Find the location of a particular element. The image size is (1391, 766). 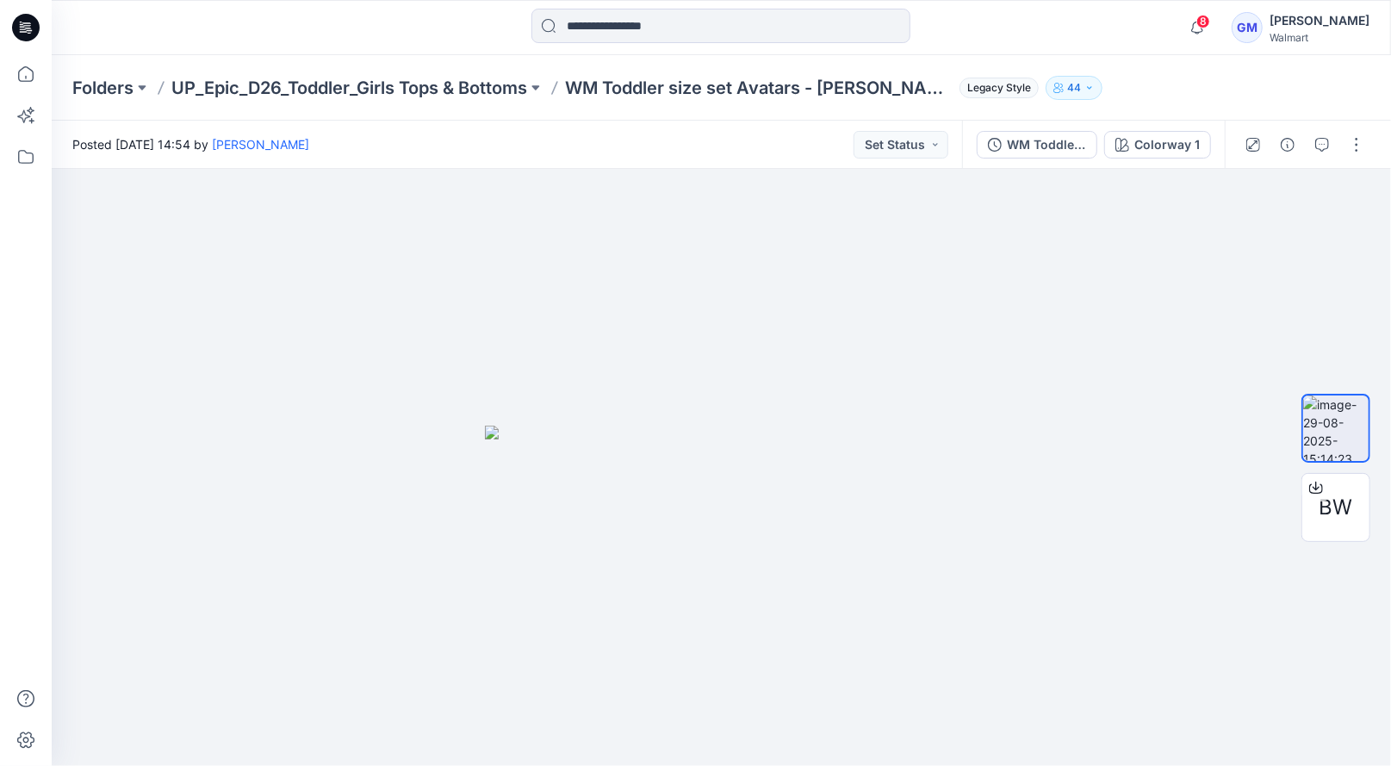

p: UP_Epic_D26_Toddler_Girls Tops & Bottoms is located at coordinates (349, 88).